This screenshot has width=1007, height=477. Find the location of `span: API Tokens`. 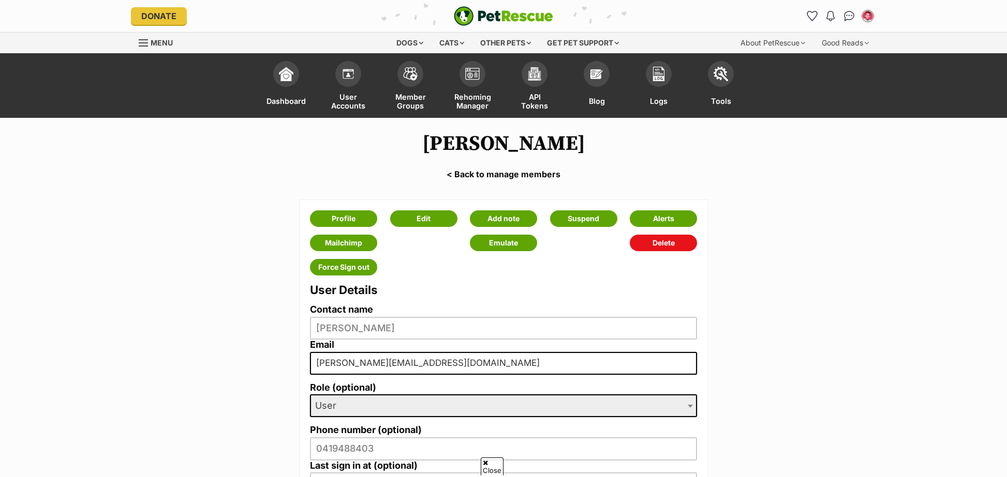

span: API Tokens is located at coordinates (534, 101).